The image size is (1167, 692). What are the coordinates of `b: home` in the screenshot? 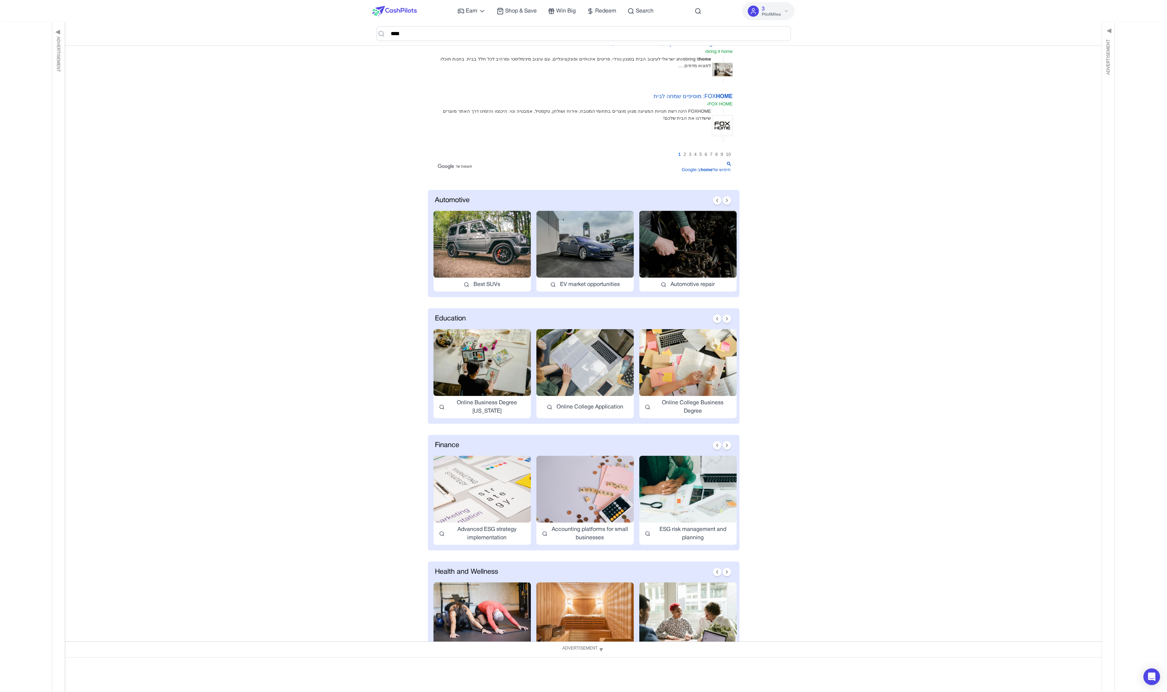 It's located at (705, 59).